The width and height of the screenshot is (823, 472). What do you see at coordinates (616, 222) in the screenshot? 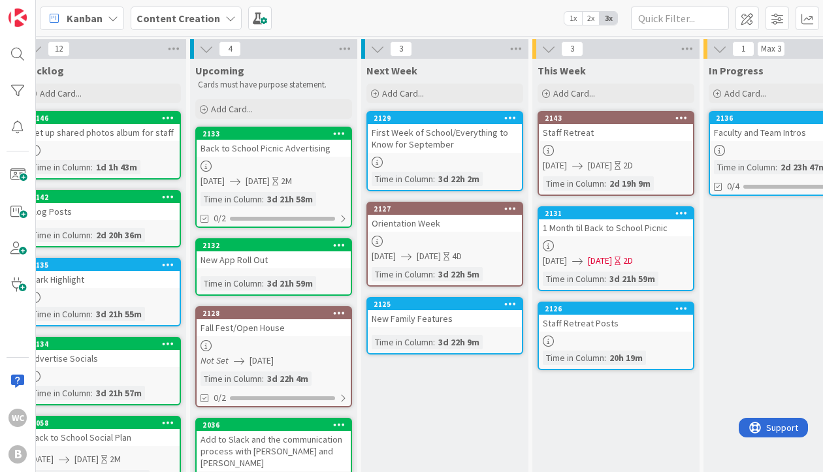
I see `div: 21311 Month til Back to School Picnic` at bounding box center [616, 222].